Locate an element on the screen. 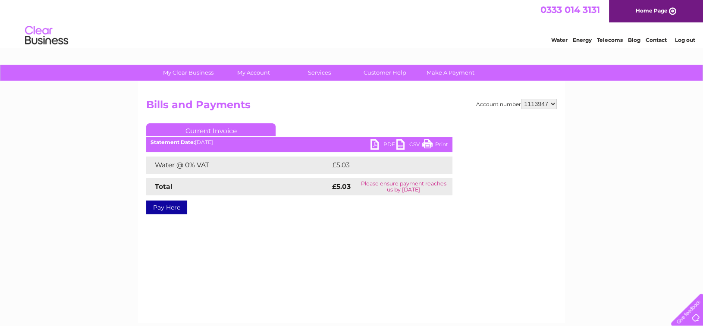 The width and height of the screenshot is (703, 326). a: Log out is located at coordinates (684, 40).